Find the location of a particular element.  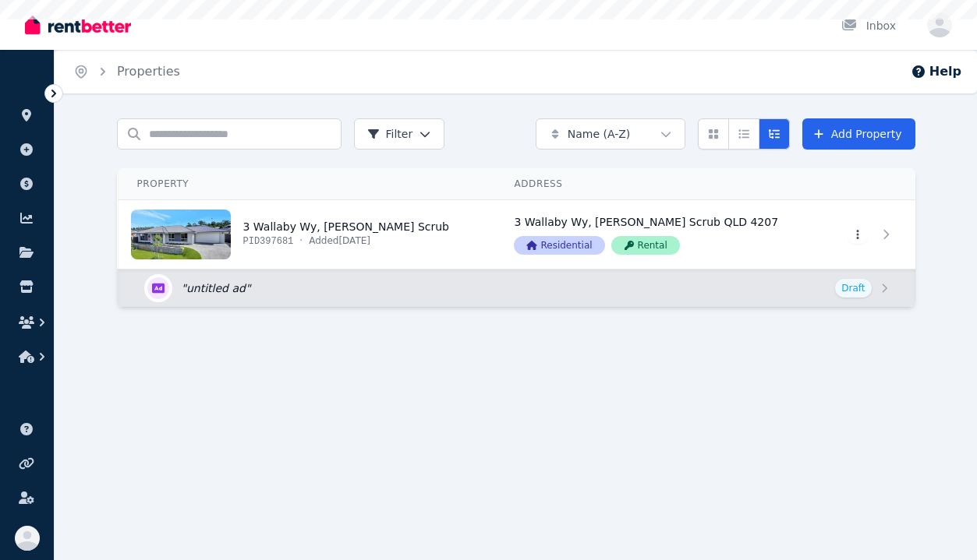

button: Name (A-Z) is located at coordinates (610, 134).